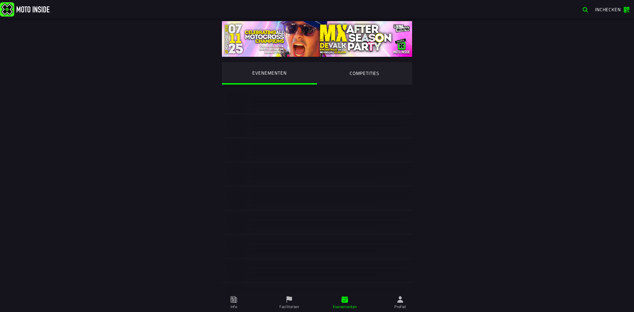 The width and height of the screenshot is (634, 312). Describe the element at coordinates (289, 307) in the screenshot. I see `ion-label: Faciliteiten` at that location.